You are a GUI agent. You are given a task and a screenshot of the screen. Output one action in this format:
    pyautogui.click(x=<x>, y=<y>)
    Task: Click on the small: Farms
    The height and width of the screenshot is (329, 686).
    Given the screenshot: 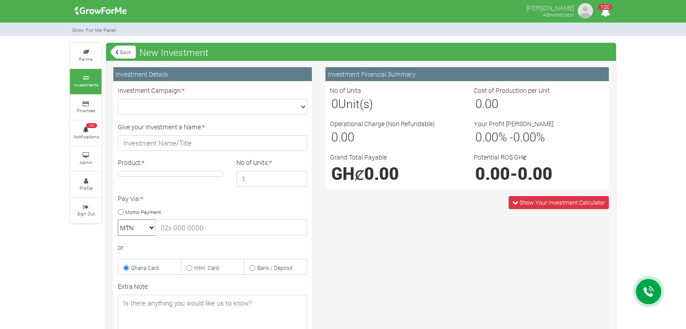 What is the action you would take?
    pyautogui.click(x=86, y=59)
    